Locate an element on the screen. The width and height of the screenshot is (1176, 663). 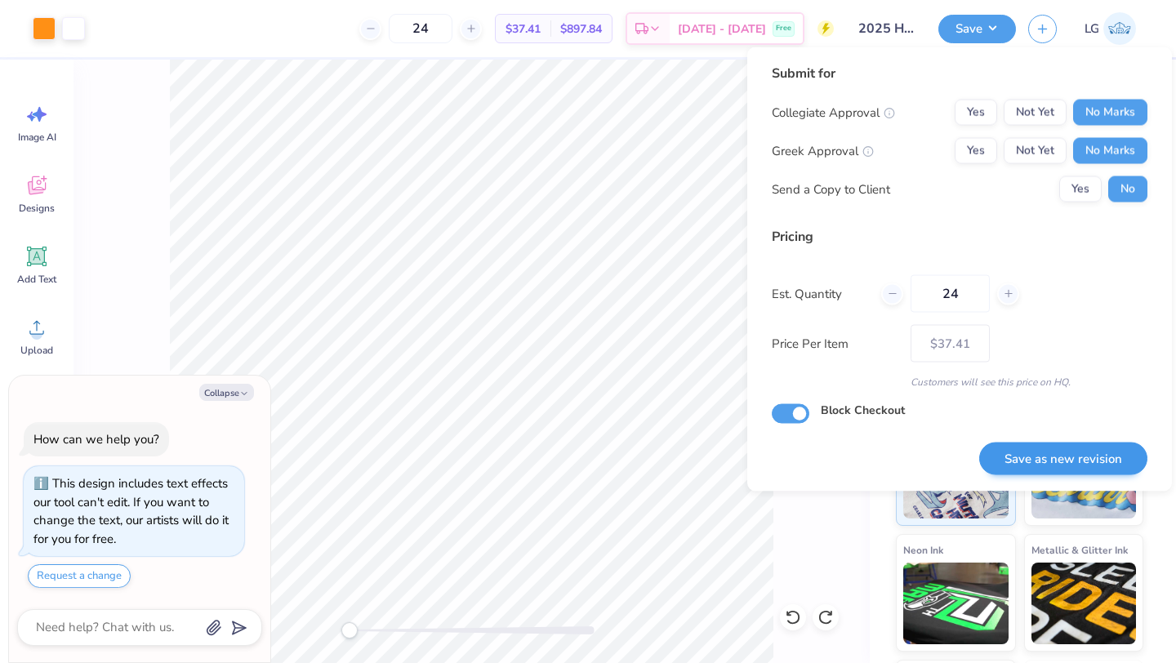
img: Lijo George is located at coordinates (1120, 29).